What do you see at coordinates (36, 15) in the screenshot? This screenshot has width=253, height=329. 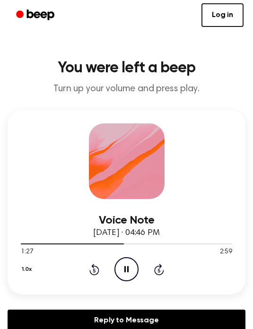 I see `a: Beep` at bounding box center [36, 15].